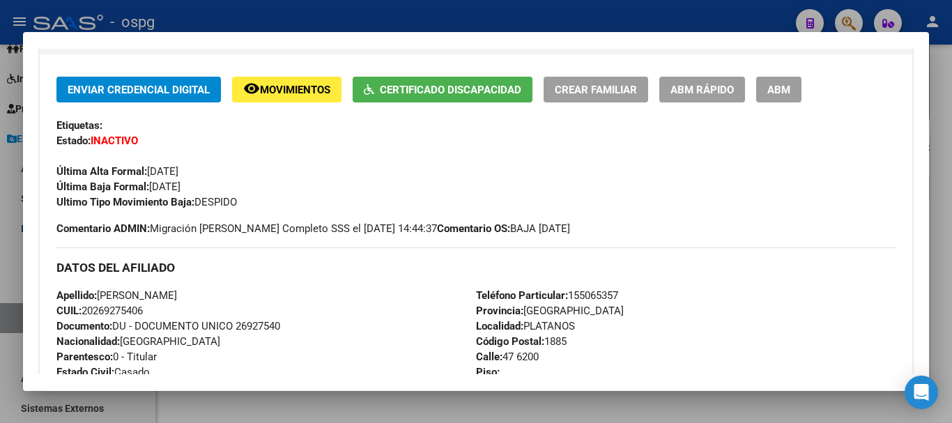 This screenshot has height=423, width=952. I want to click on h3: DATOS DEL AFILIADO, so click(476, 268).